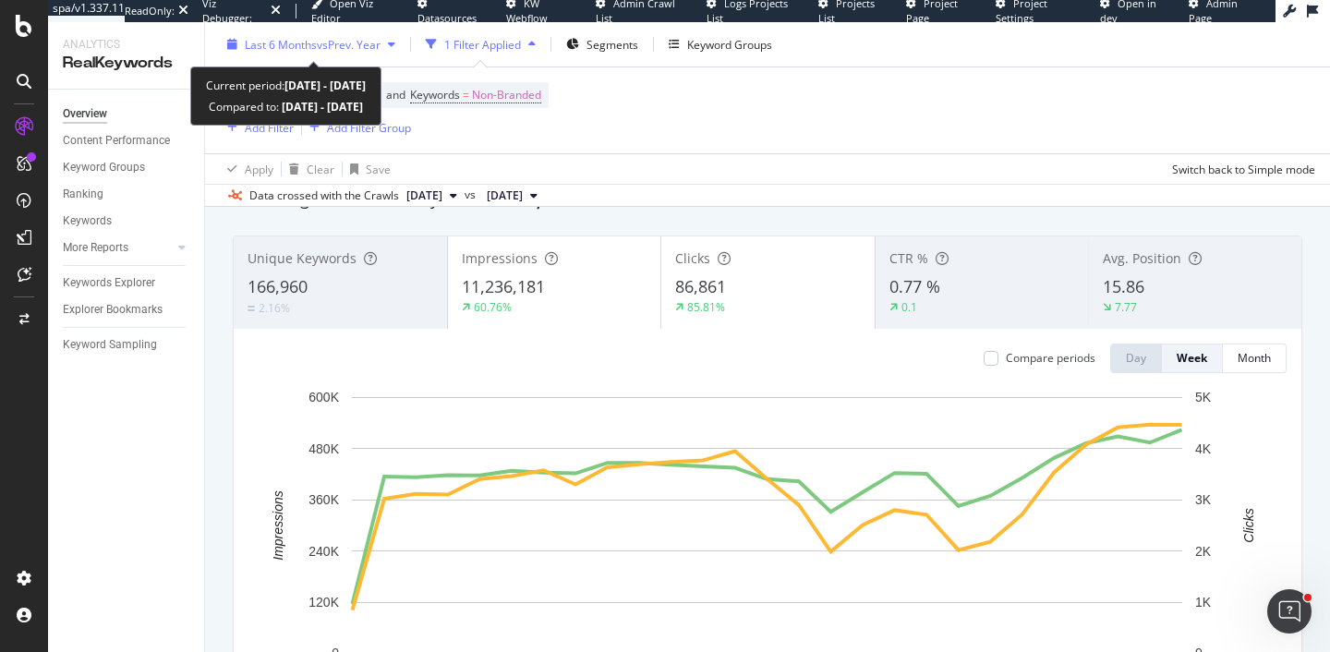 This screenshot has height=652, width=1330. Describe the element at coordinates (85, 114) in the screenshot. I see `div: Overview` at that location.